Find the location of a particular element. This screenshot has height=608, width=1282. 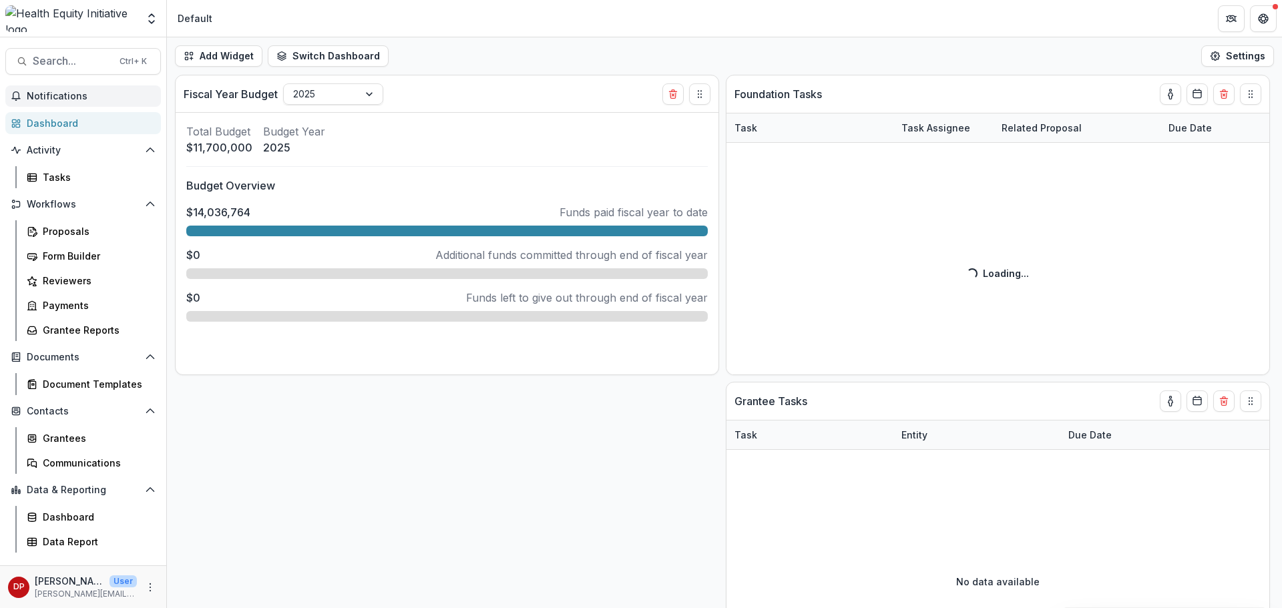

p: Total Budget is located at coordinates (219, 132).